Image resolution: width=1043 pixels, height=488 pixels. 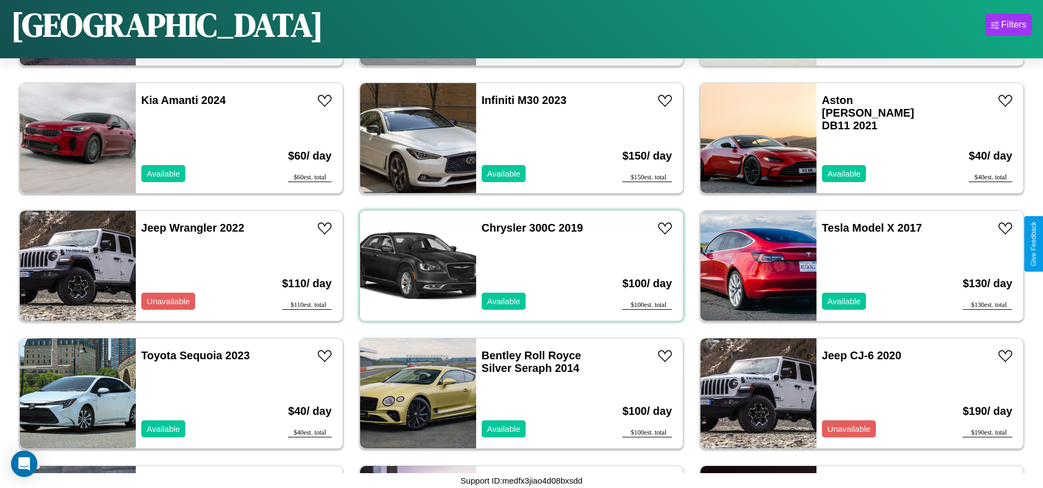 What do you see at coordinates (532, 228) in the screenshot?
I see `a: Chrysler 300C 2019` at bounding box center [532, 228].